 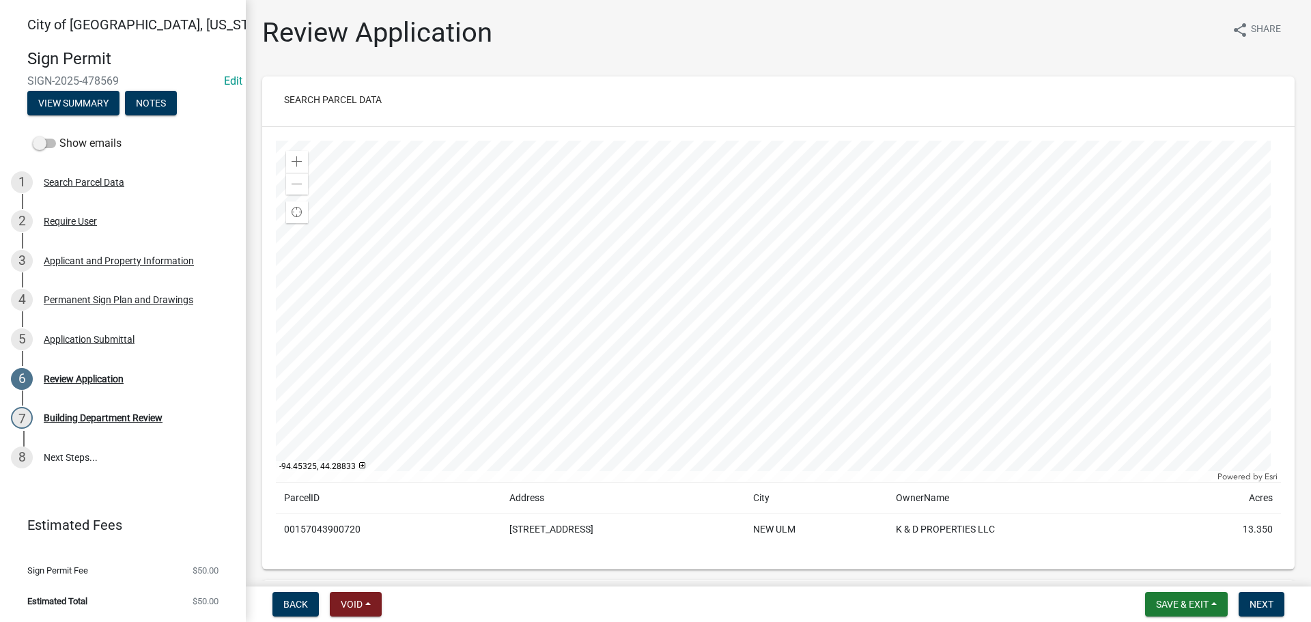 What do you see at coordinates (389, 499) in the screenshot?
I see `td: ParcelID` at bounding box center [389, 499].